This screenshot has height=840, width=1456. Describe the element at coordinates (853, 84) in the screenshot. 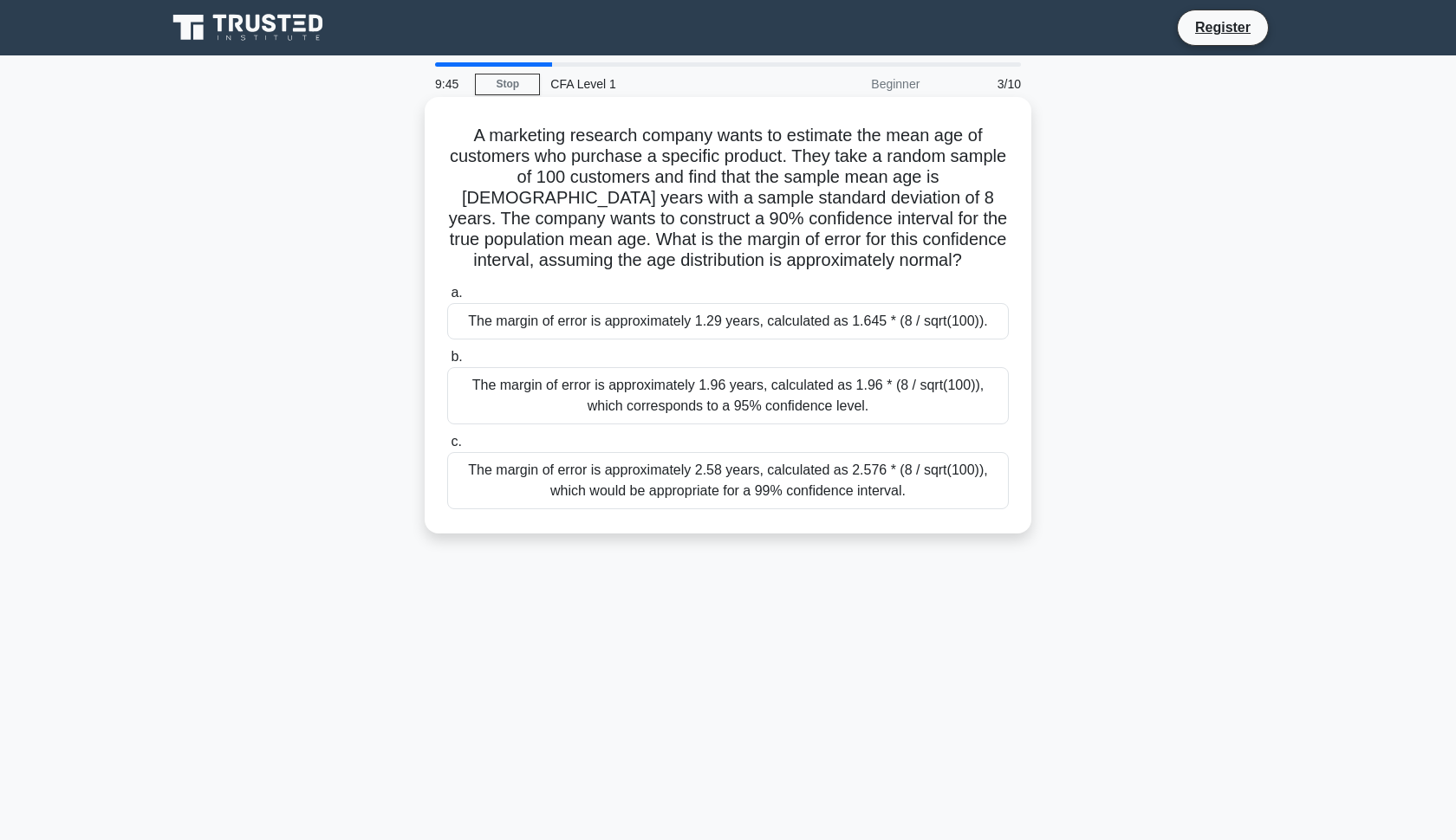

I see `div: Beginner` at that location.